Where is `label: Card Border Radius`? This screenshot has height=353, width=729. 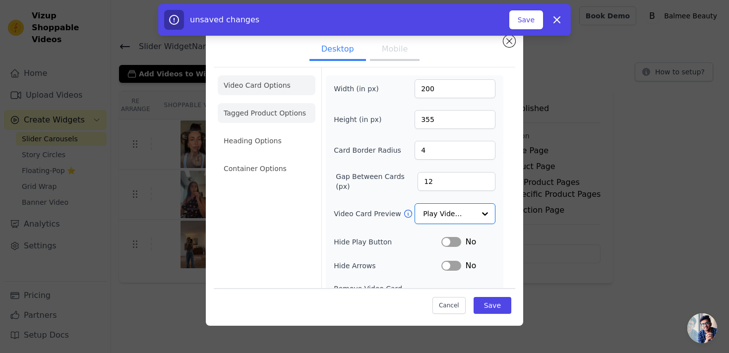
label: Card Border Radius is located at coordinates (368, 150).